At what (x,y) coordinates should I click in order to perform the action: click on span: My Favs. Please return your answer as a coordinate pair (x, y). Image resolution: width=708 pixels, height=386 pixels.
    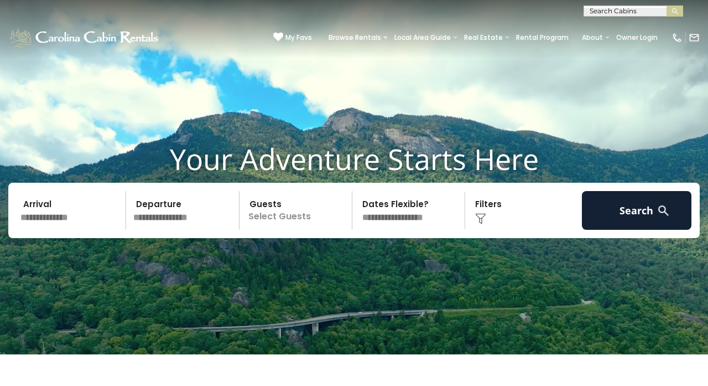
    Looking at the image, I should click on (299, 38).